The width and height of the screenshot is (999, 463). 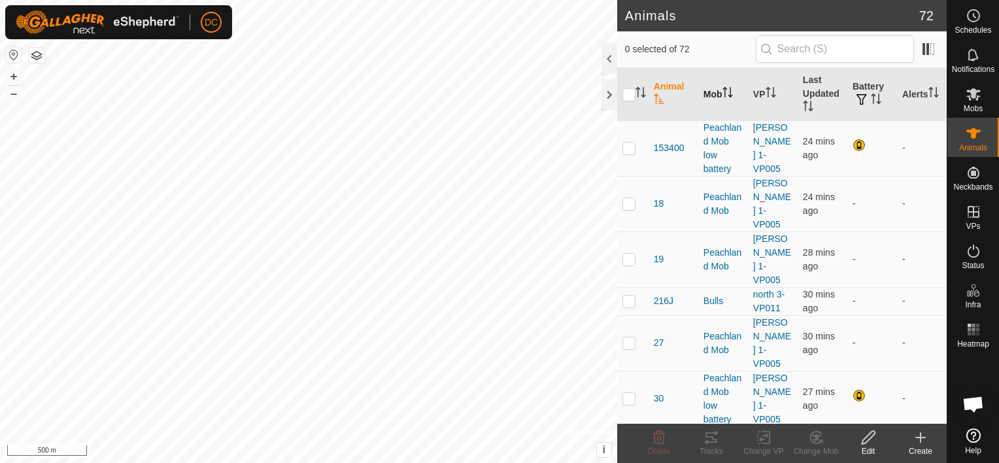 I want to click on h2: Animals, so click(x=772, y=16).